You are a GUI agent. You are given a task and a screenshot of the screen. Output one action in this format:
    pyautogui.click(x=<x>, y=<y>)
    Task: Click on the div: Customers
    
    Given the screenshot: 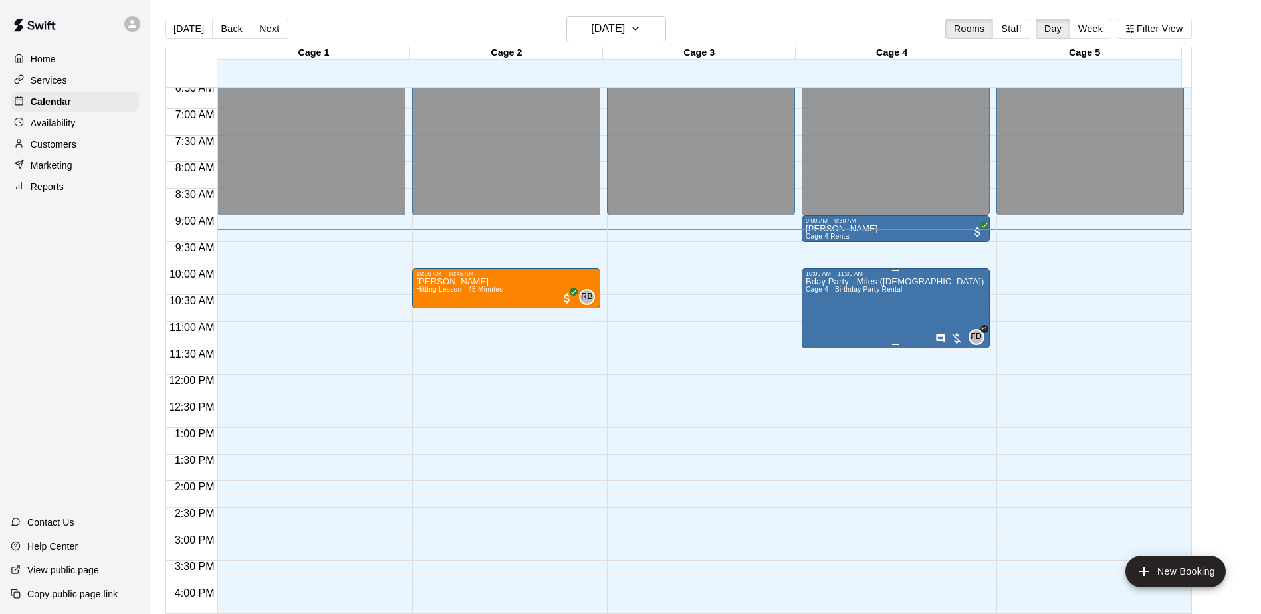 What is the action you would take?
    pyautogui.click(x=74, y=144)
    